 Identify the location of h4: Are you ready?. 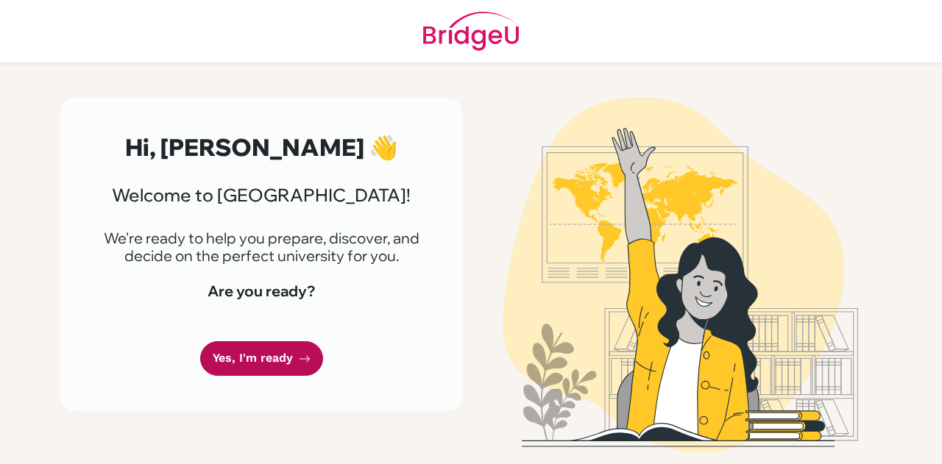
(261, 292).